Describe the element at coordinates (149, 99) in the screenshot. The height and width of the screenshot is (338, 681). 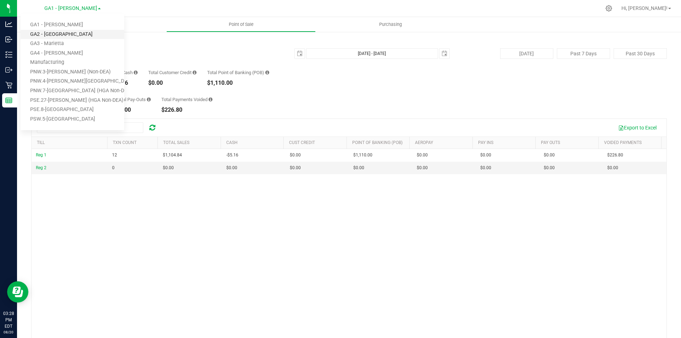
I see `i: Sum of all cash pay-outs removed from tills within the date range.` at that location.